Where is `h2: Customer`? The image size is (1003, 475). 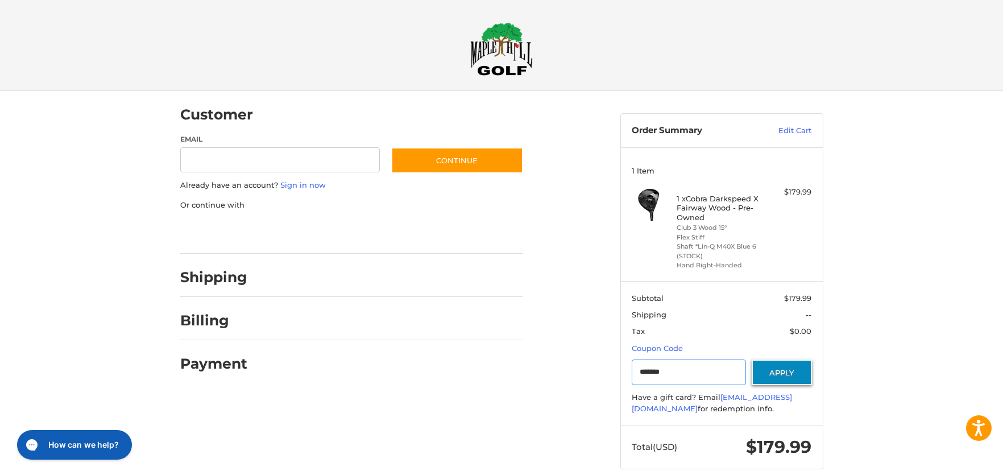
h2: Customer is located at coordinates (217, 114).